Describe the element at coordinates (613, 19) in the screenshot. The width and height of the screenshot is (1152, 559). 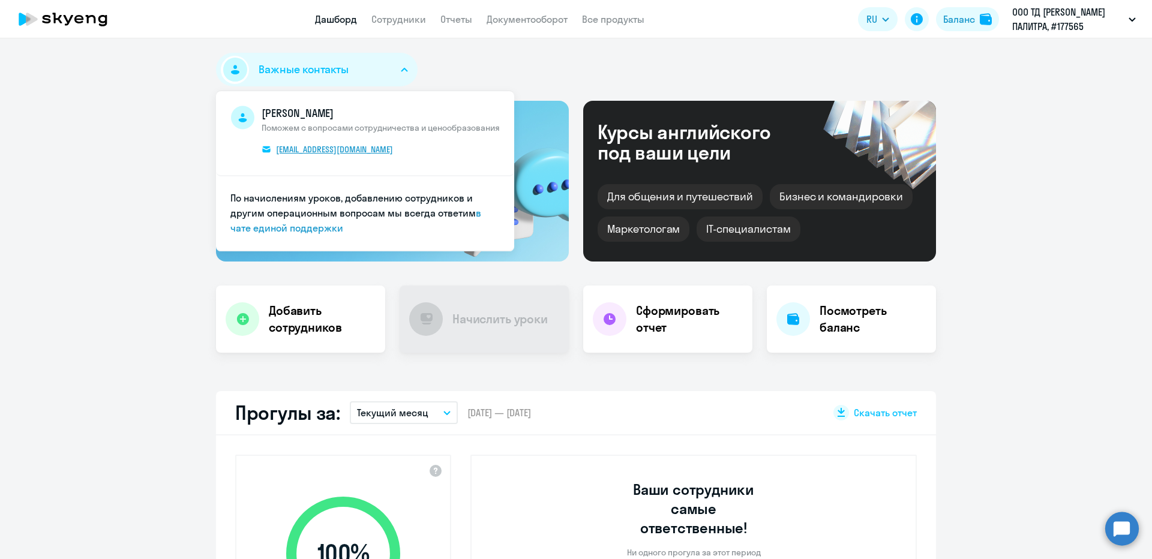
I see `a: Все продукты` at that location.